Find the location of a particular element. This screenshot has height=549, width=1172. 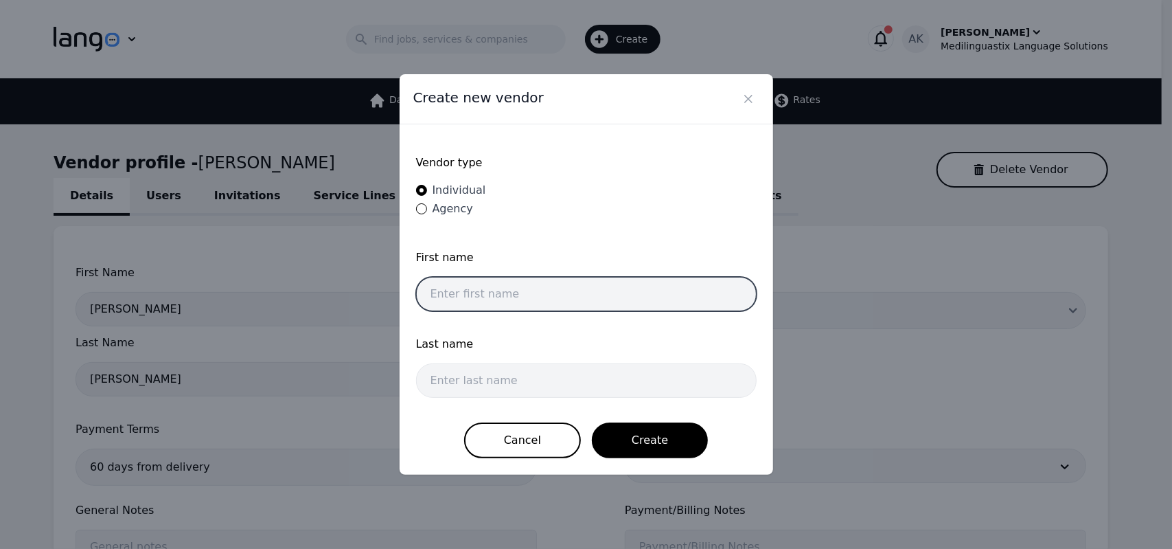

input: Enter first name is located at coordinates (586, 294).